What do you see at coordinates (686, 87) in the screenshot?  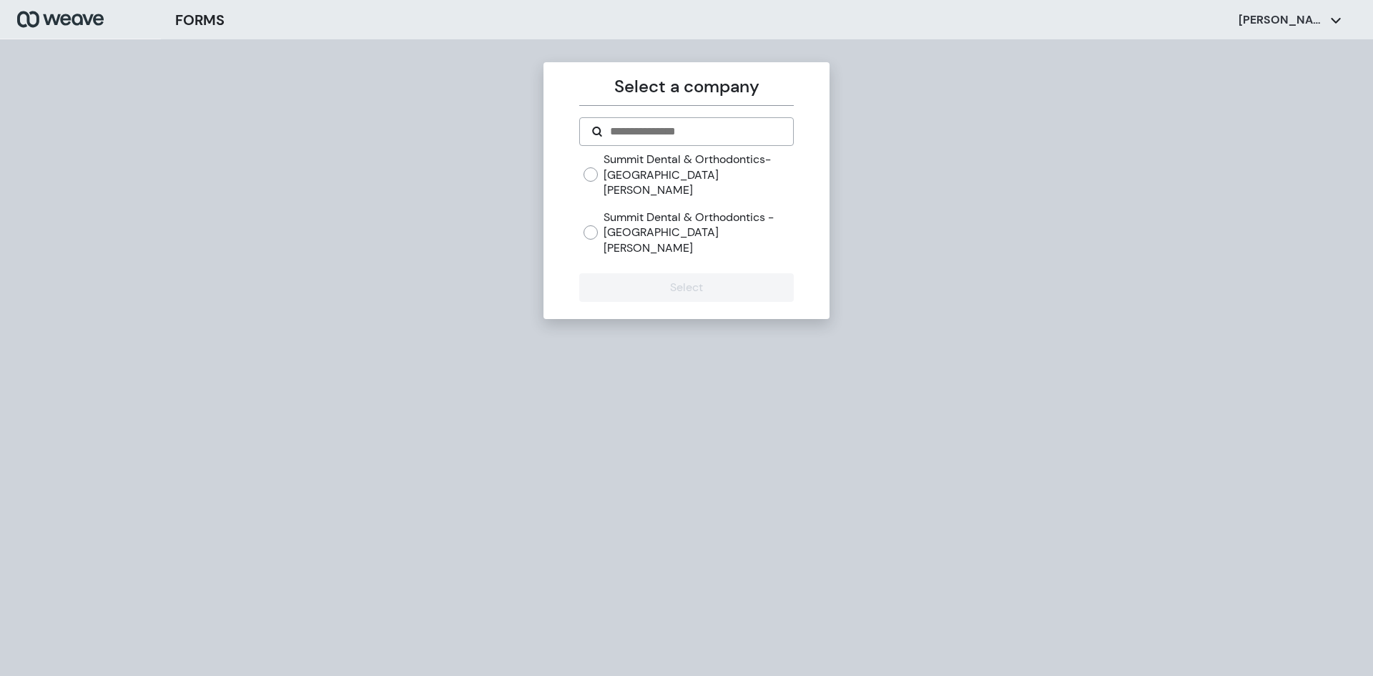 I see `p: Select a company` at bounding box center [686, 87].